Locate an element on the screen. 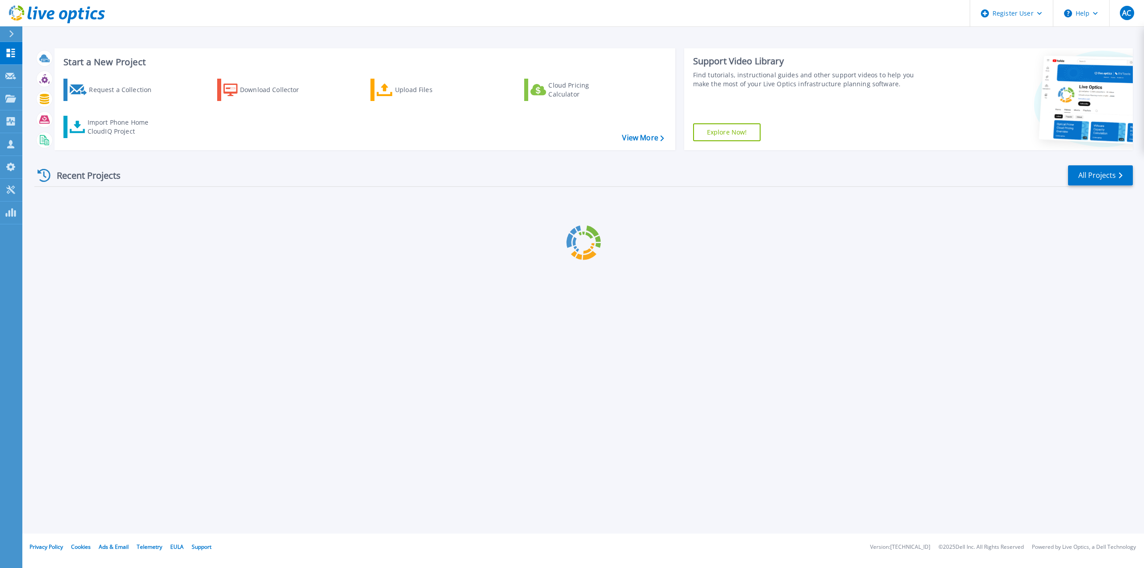 The image size is (1144, 568). li: Powered by Live Optics, a Dell Technology is located at coordinates (1084, 547).